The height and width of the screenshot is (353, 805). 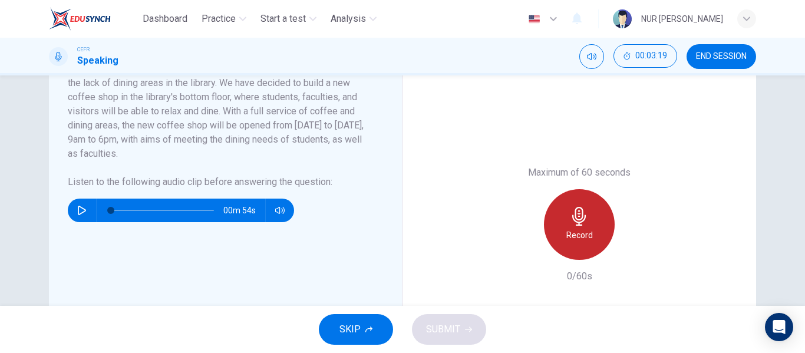 What do you see at coordinates (224, 19) in the screenshot?
I see `button: Practice` at bounding box center [224, 19].